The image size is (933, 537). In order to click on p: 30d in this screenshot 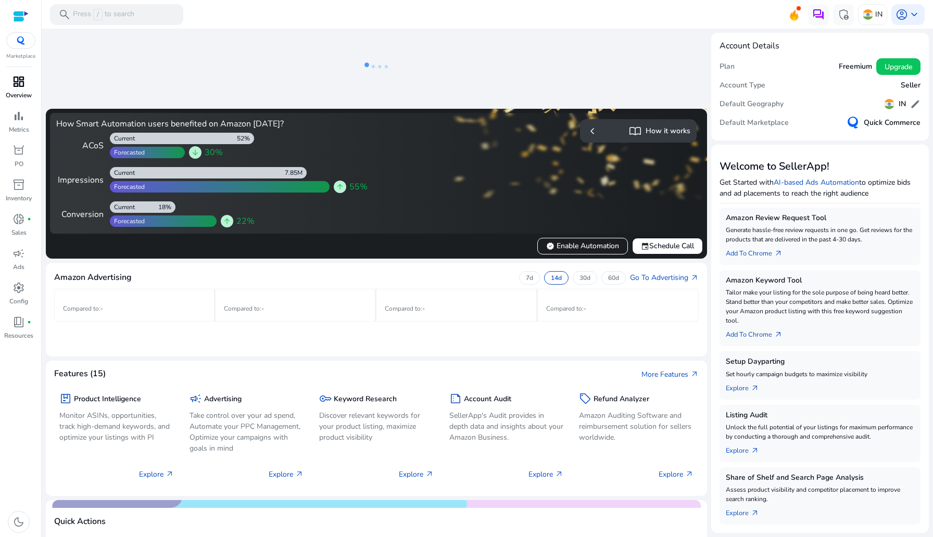, I will do `click(585, 278)`.